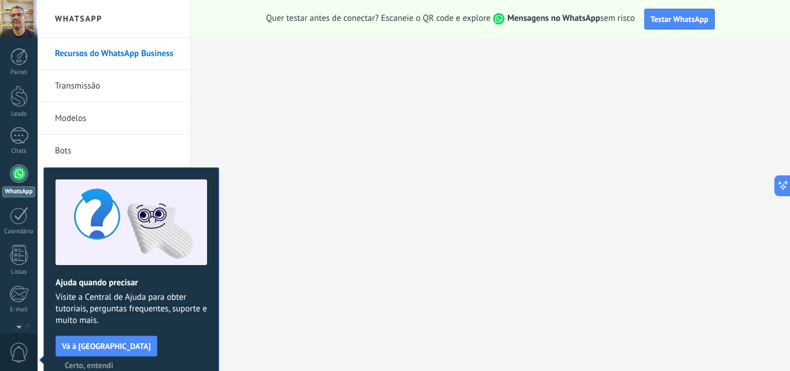 This screenshot has width=790, height=371. What do you see at coordinates (19, 114) in the screenshot?
I see `div: Leads` at bounding box center [19, 114].